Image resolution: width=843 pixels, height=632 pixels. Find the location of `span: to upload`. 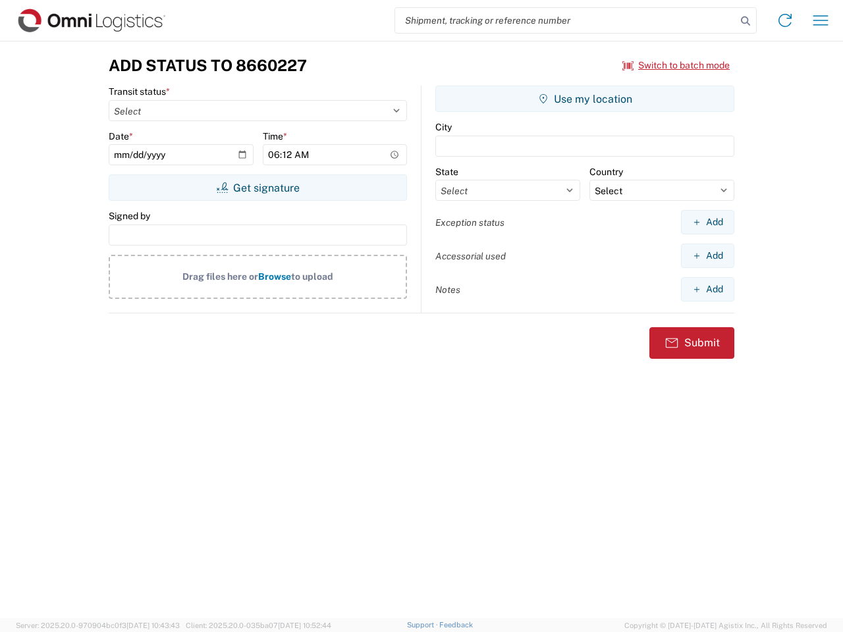

span: to upload is located at coordinates (312, 277).